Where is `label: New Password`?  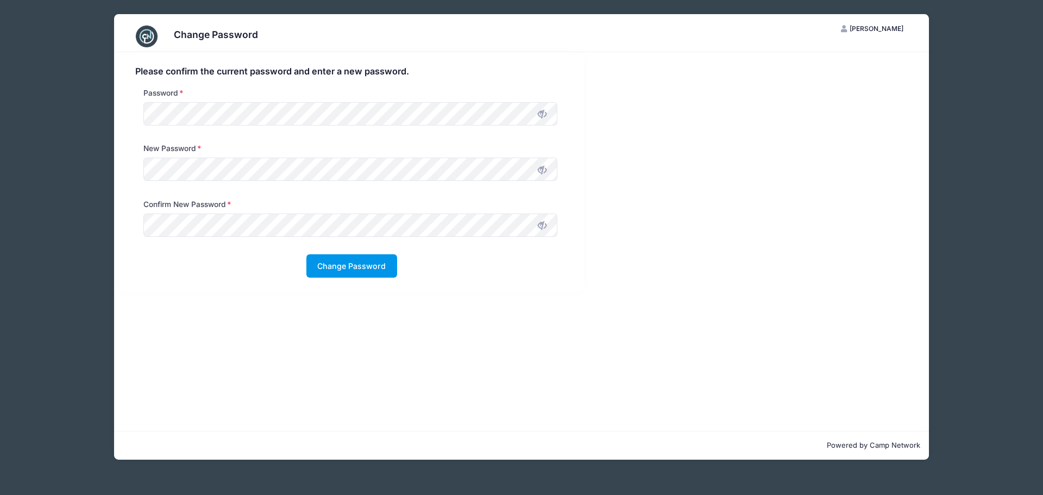
label: New Password is located at coordinates (172, 148).